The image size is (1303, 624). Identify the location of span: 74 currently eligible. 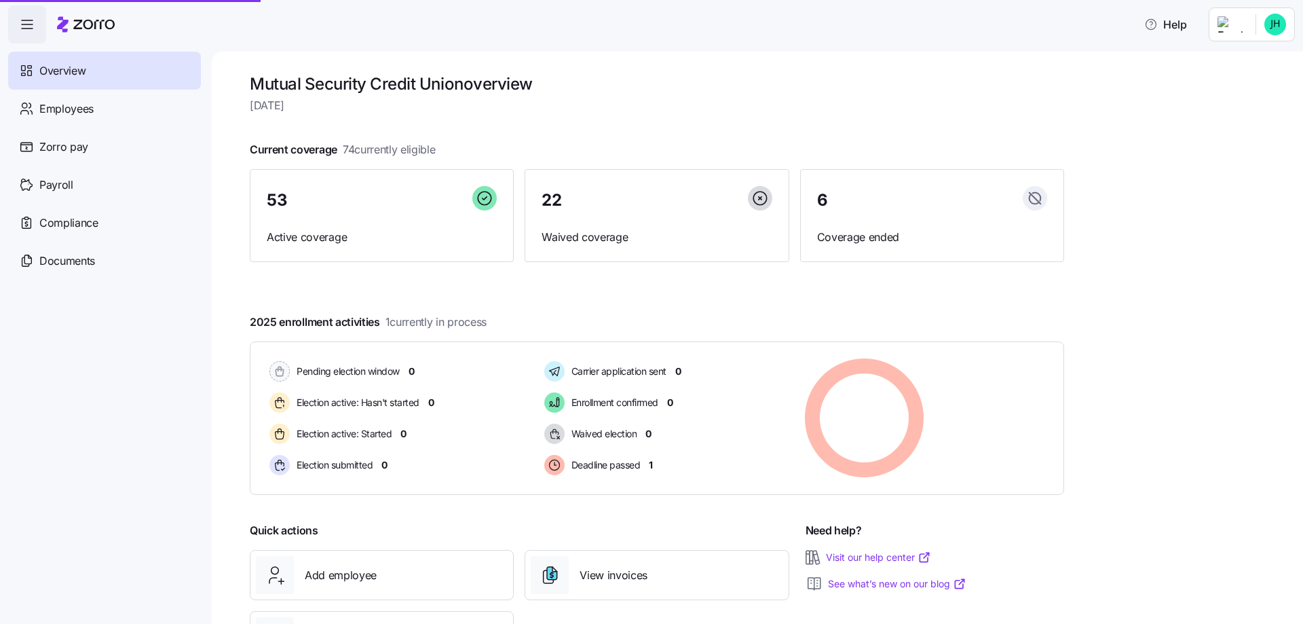
(389, 149).